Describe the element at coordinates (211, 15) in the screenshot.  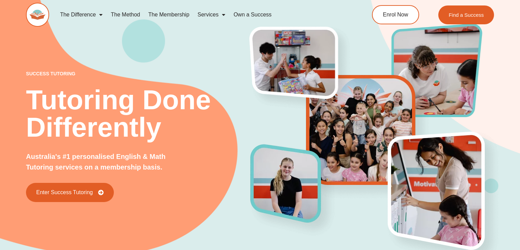
I see `a: Services` at that location.